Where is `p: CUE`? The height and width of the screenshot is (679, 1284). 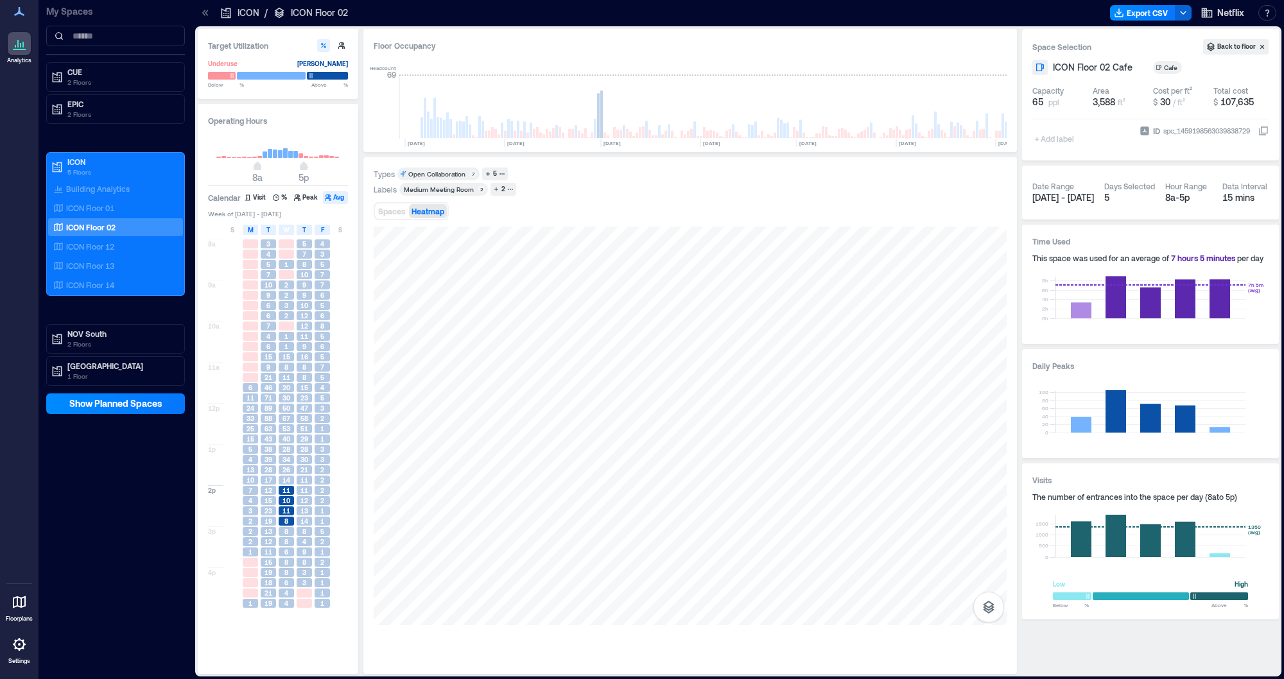
p: CUE is located at coordinates (121, 72).